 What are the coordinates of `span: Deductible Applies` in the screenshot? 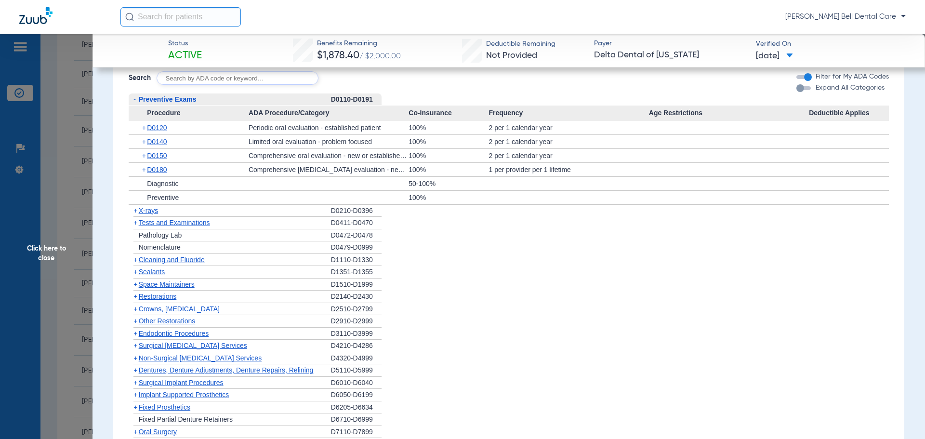 It's located at (849, 113).